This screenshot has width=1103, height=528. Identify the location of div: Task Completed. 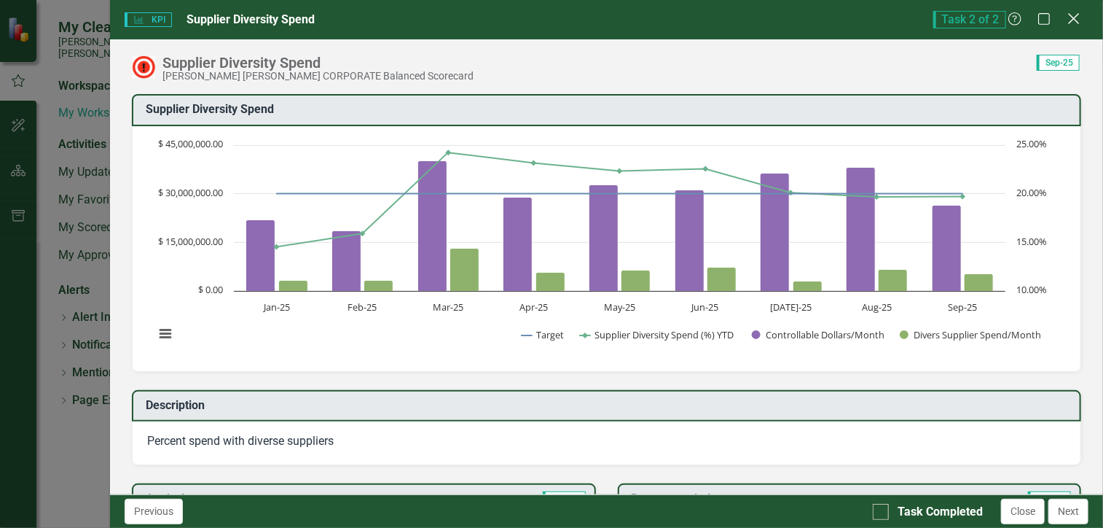
(940, 512).